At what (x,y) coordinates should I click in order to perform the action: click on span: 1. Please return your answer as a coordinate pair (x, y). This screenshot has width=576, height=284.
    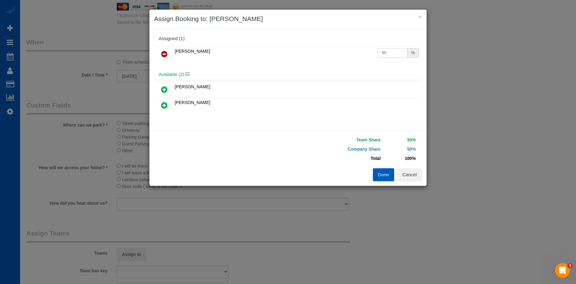
    Looking at the image, I should click on (570, 266).